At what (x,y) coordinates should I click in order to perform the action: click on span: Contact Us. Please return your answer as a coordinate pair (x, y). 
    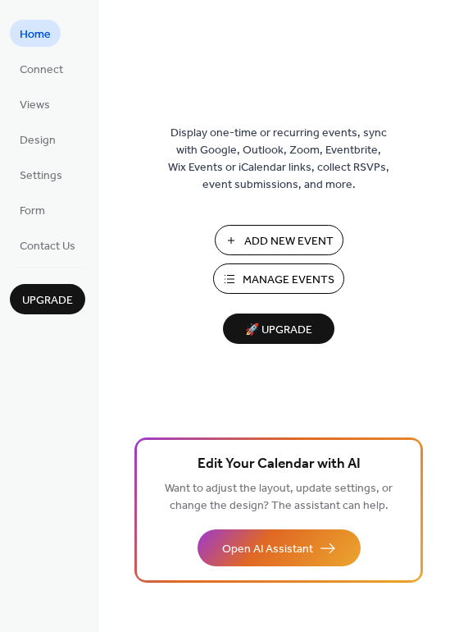
    Looking at the image, I should click on (48, 246).